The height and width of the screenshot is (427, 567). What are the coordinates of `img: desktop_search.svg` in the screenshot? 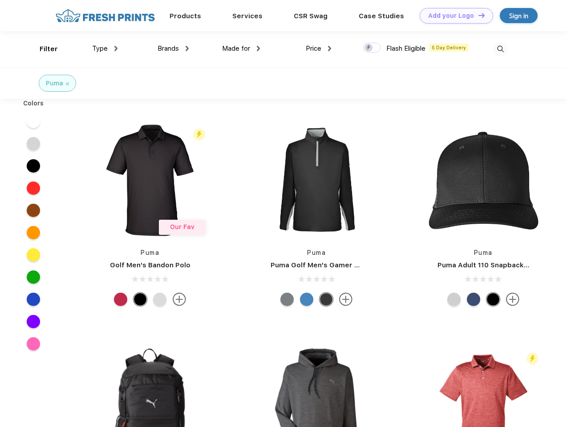 It's located at (500, 49).